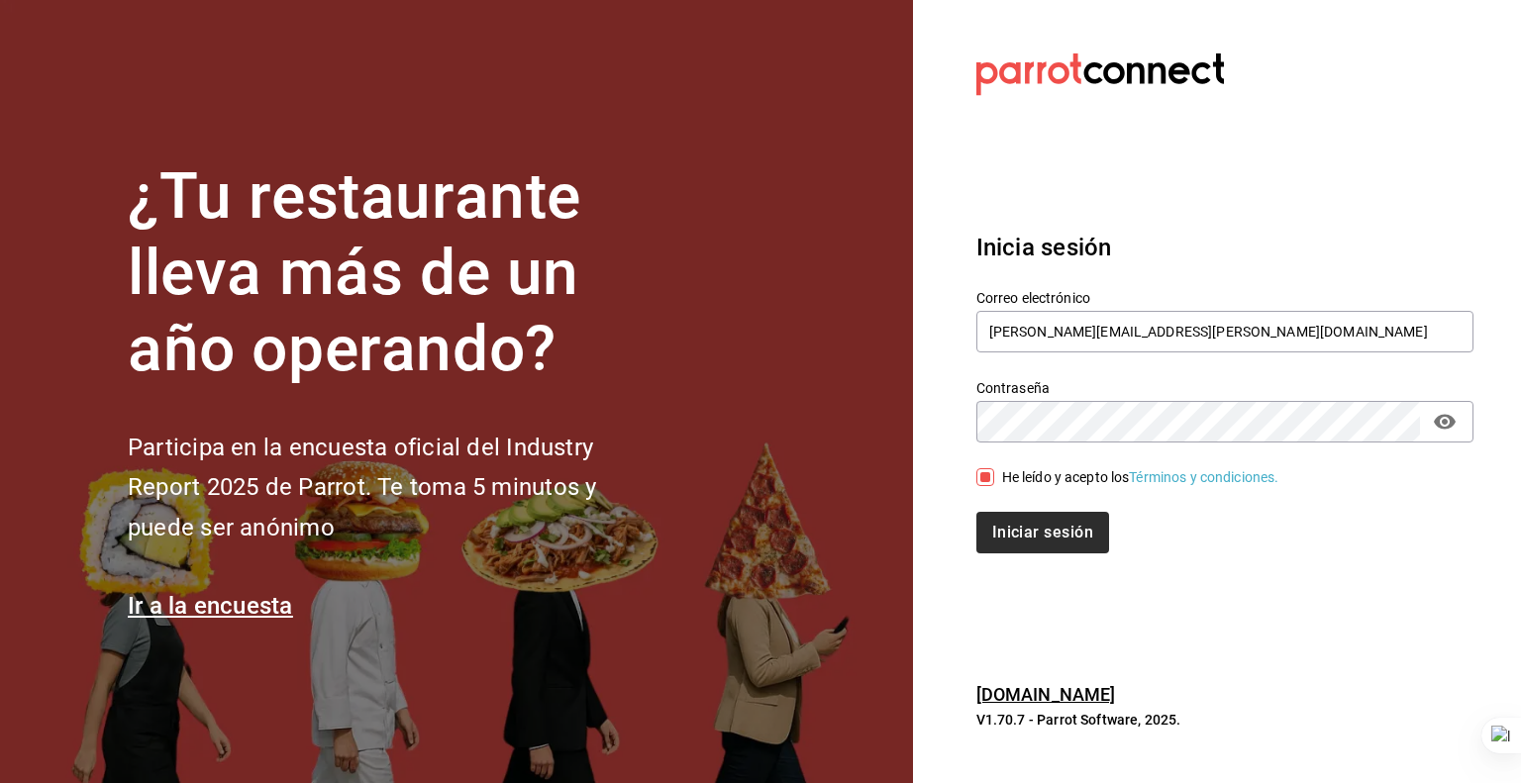  What do you see at coordinates (1445, 422) in the screenshot?
I see `button: passwordField` at bounding box center [1445, 422].